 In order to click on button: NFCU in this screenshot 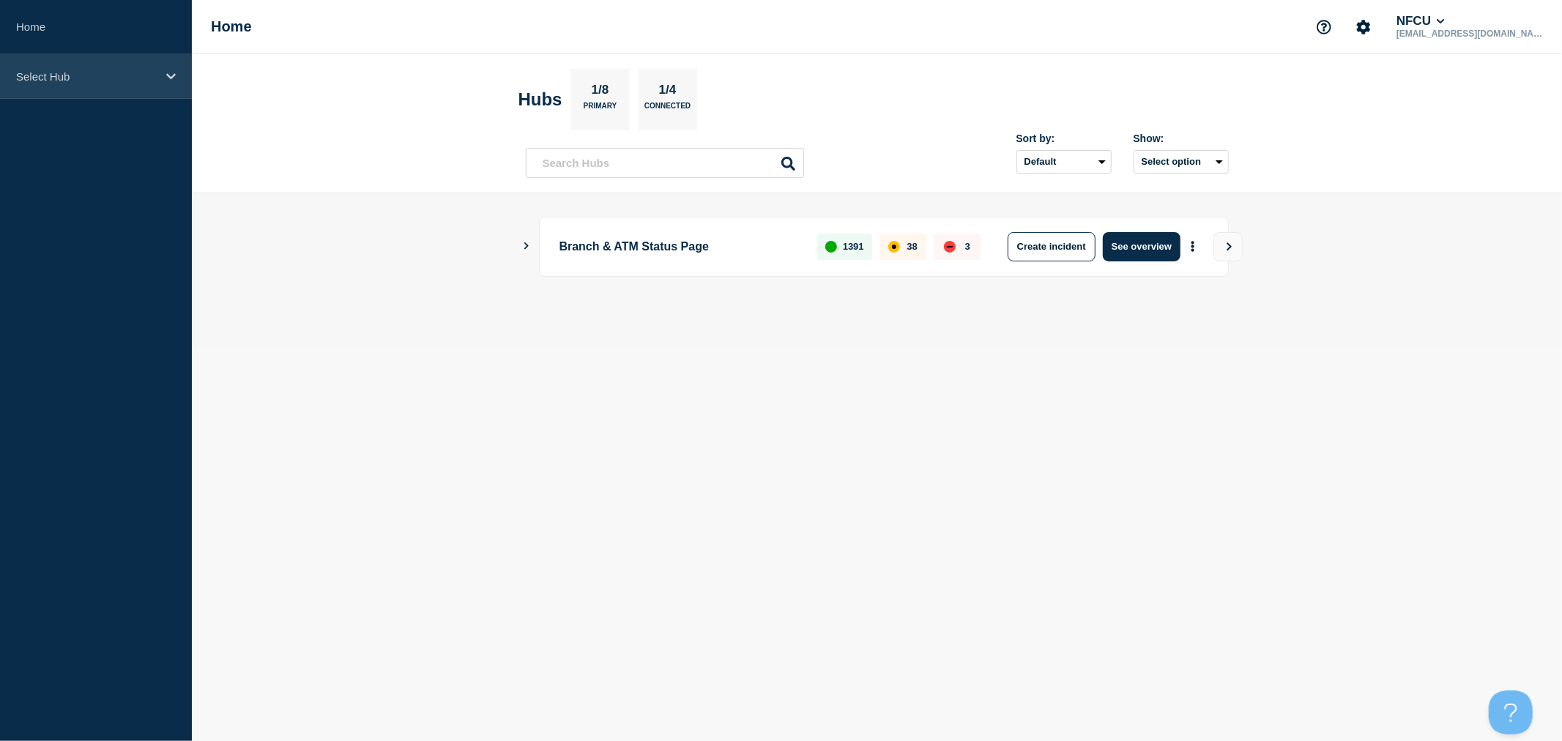, I will do `click(1420, 21)`.